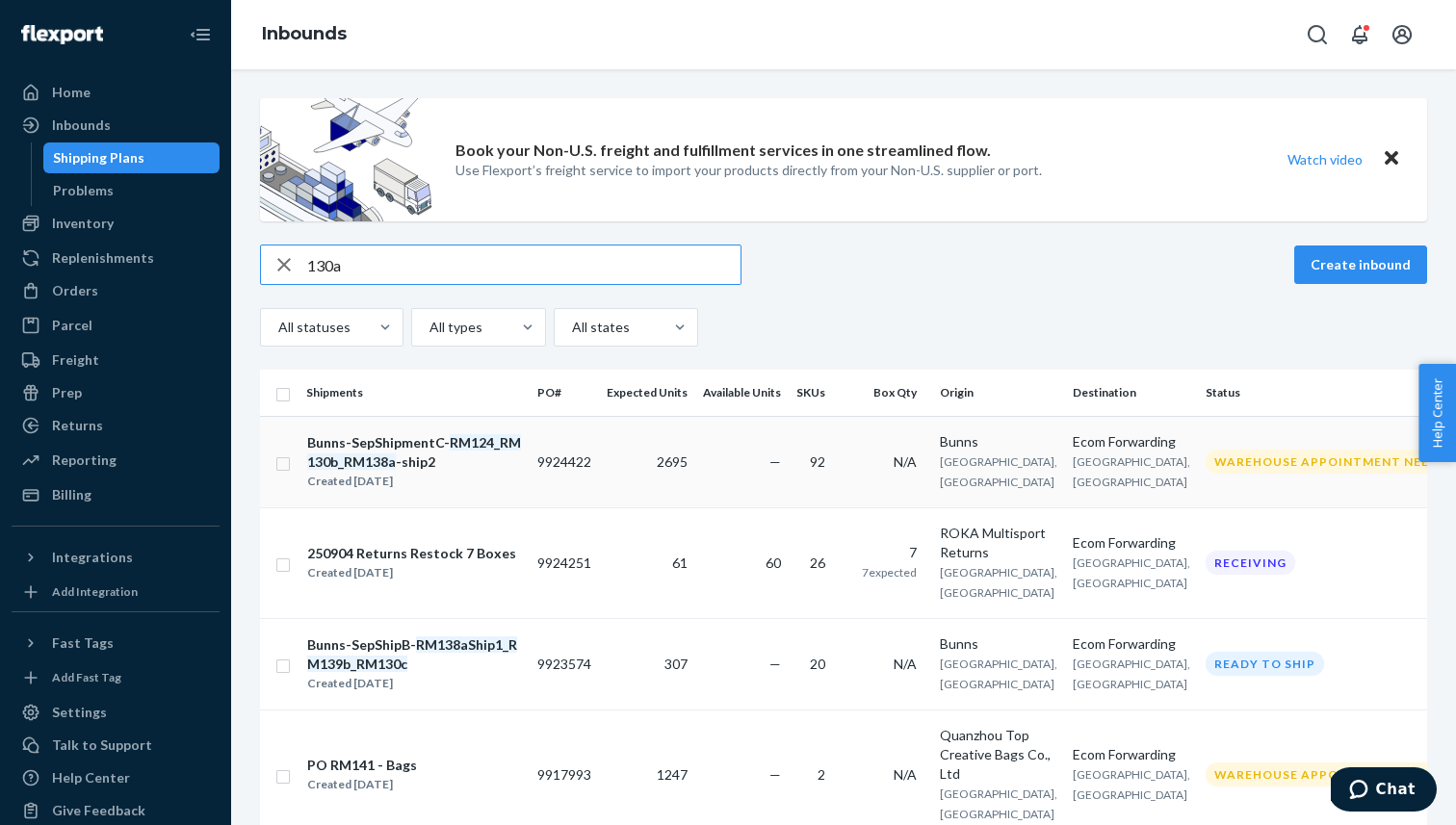 The image size is (1456, 825). What do you see at coordinates (92, 558) in the screenshot?
I see `div: Integrations` at bounding box center [92, 558].